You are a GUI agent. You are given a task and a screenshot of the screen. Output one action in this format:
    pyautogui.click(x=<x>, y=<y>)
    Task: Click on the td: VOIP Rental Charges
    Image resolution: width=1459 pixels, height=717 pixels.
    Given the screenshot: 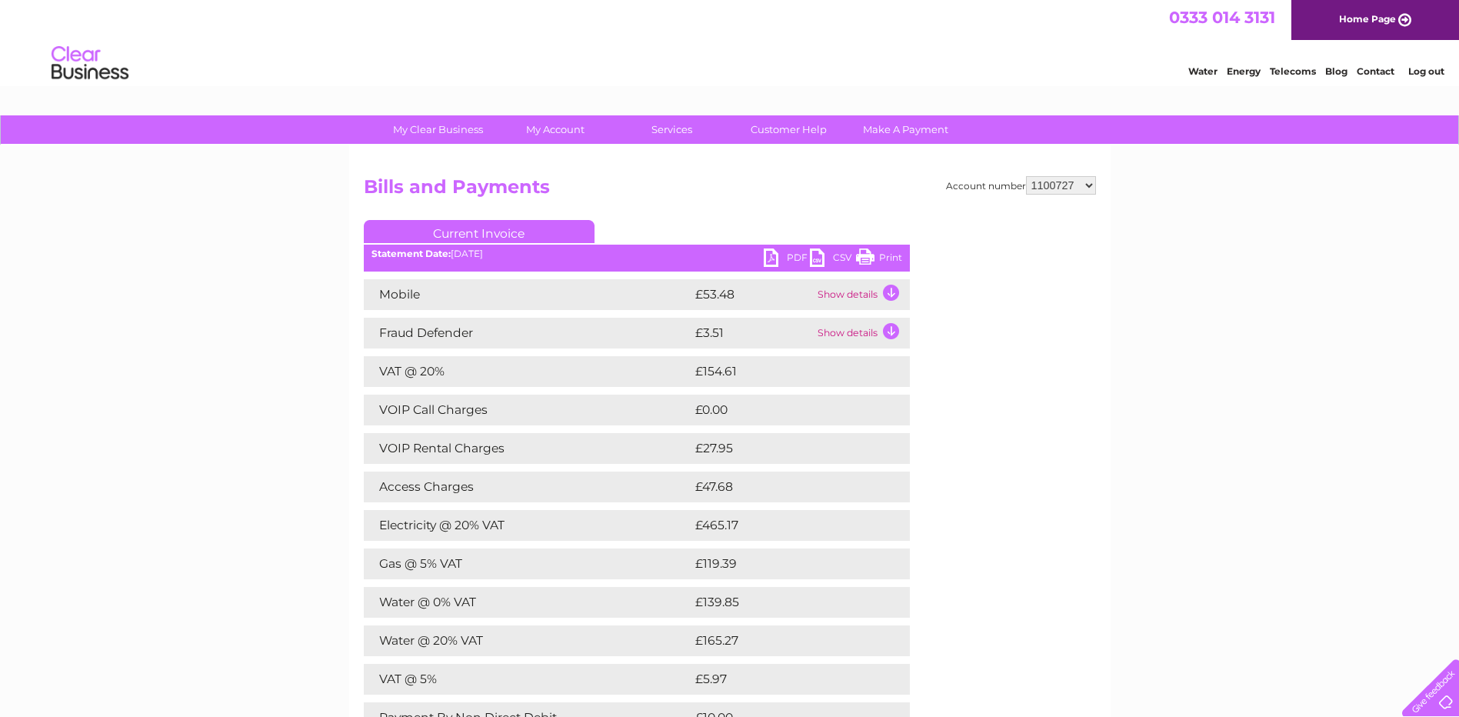 What is the action you would take?
    pyautogui.click(x=528, y=448)
    